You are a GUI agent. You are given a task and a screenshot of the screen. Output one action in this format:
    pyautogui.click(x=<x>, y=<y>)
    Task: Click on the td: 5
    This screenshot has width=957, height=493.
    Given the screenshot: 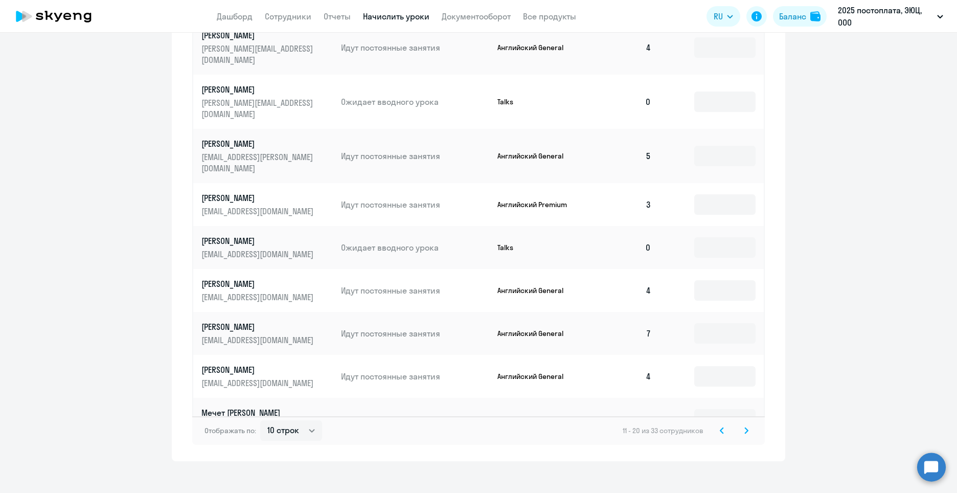 What is the action you would take?
    pyautogui.click(x=624, y=156)
    